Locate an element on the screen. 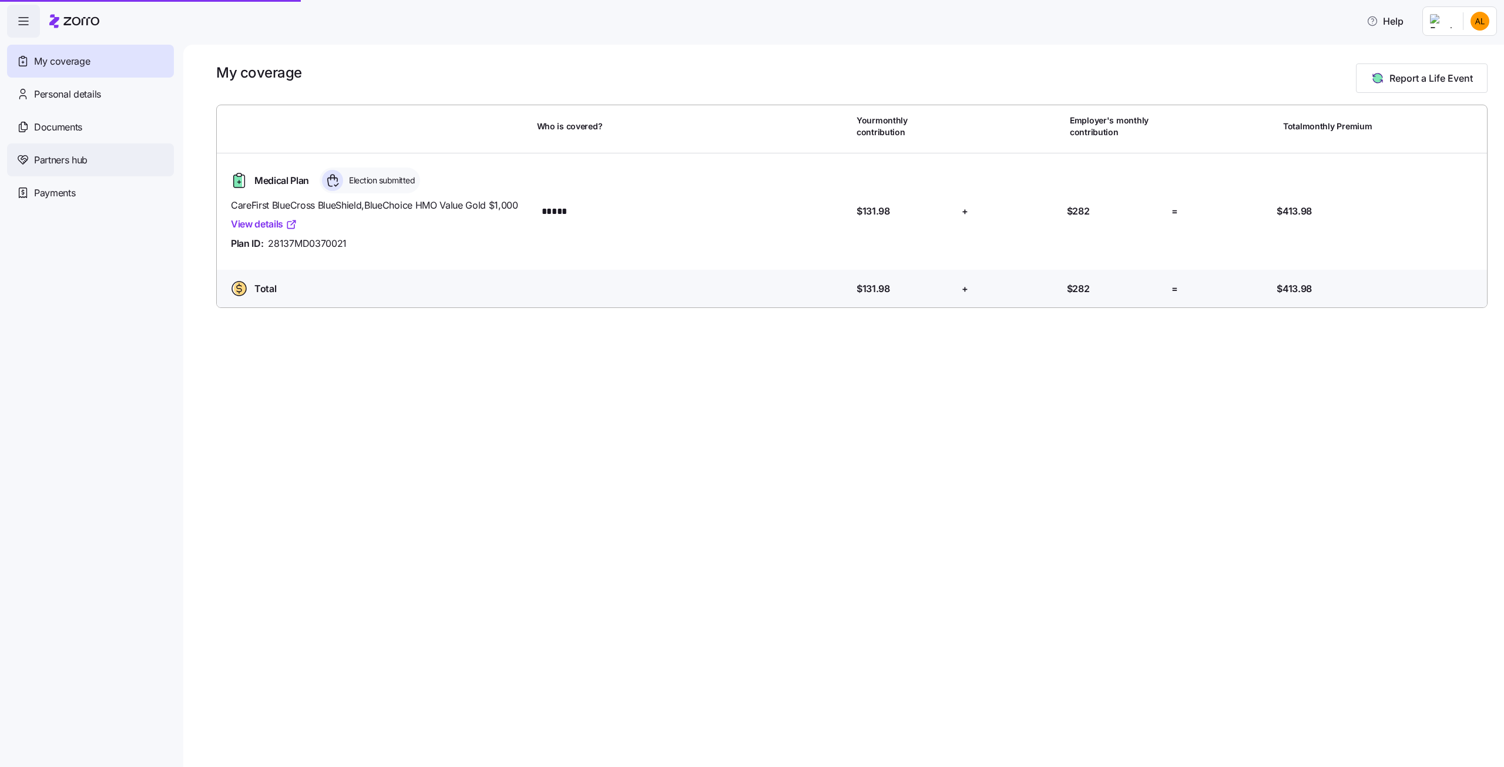  span: Personal details is located at coordinates (68, 94).